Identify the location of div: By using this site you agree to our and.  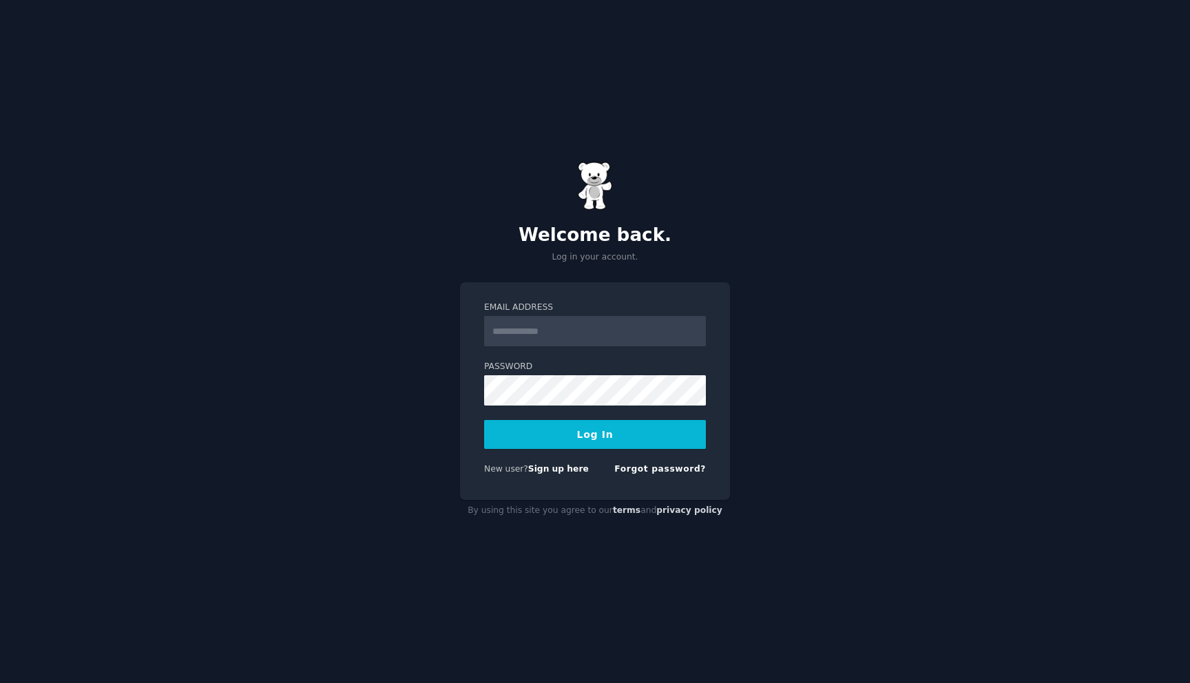
(595, 511).